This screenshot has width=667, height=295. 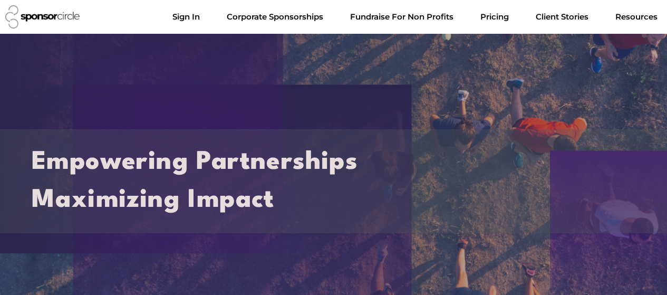 What do you see at coordinates (637, 17) in the screenshot?
I see `a: Resources` at bounding box center [637, 17].